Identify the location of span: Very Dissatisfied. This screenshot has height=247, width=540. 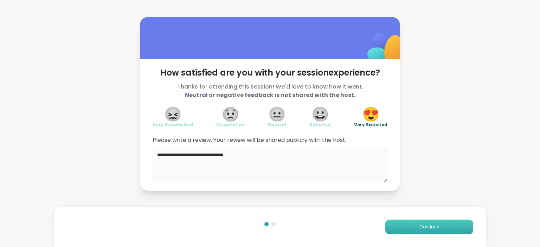
(173, 125).